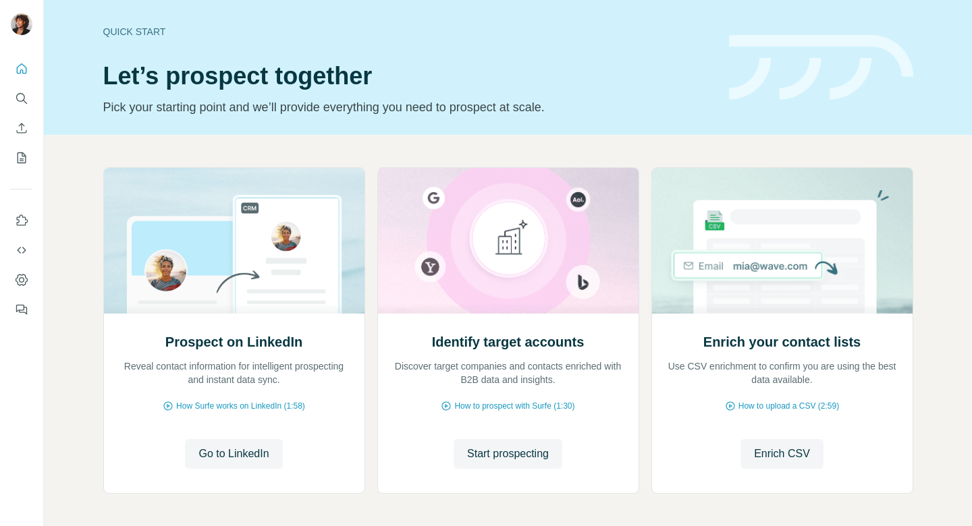 The image size is (972, 526). What do you see at coordinates (22, 280) in the screenshot?
I see `button: Dashboard` at bounding box center [22, 280].